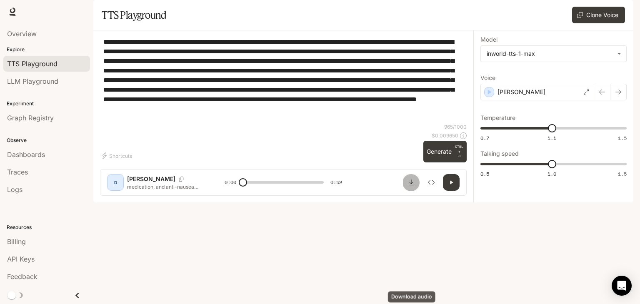 The image size is (640, 304). What do you see at coordinates (134, 15) in the screenshot?
I see `h1: TTS Playground` at bounding box center [134, 15].